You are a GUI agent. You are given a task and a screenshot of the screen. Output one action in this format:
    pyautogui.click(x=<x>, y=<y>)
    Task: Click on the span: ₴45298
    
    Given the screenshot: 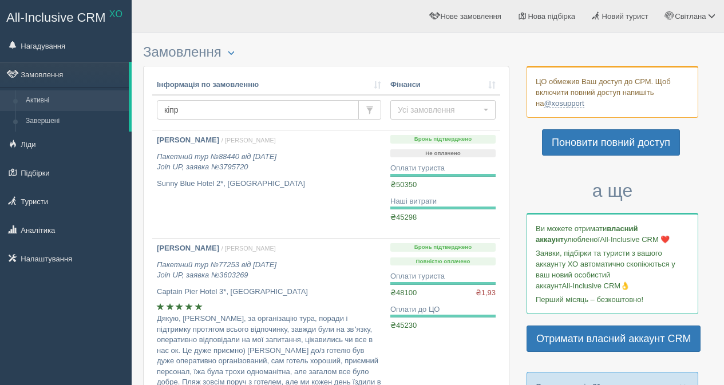 What is the action you would take?
    pyautogui.click(x=404, y=217)
    